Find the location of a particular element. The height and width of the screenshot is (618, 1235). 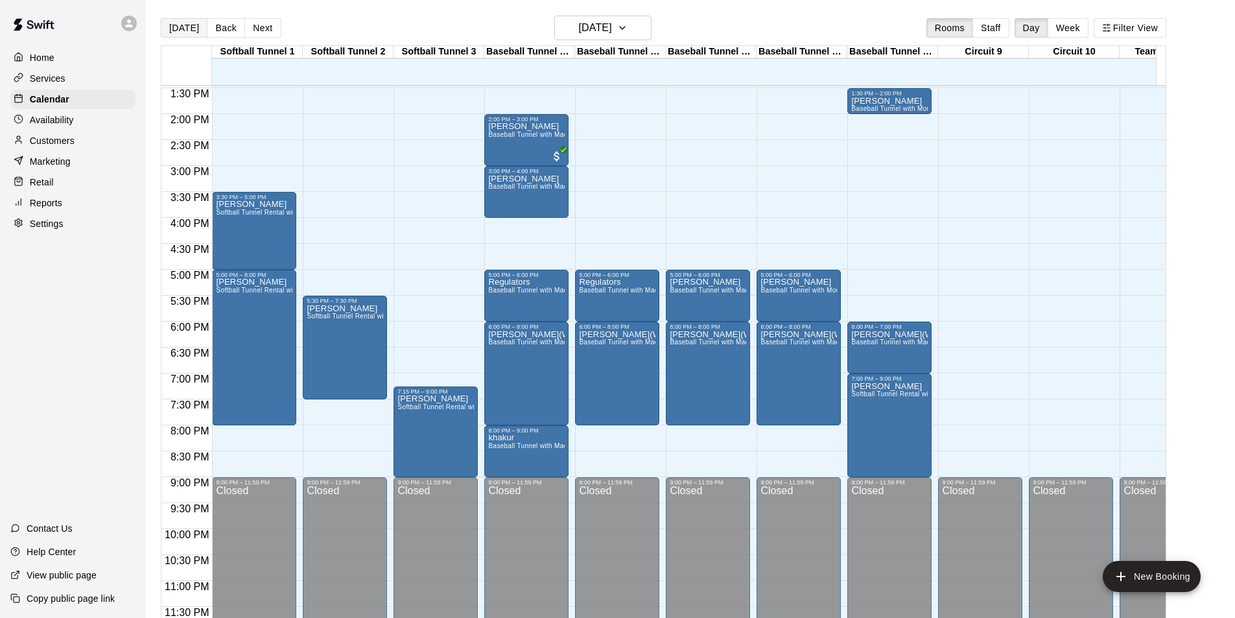

button: Day is located at coordinates (1032, 28).